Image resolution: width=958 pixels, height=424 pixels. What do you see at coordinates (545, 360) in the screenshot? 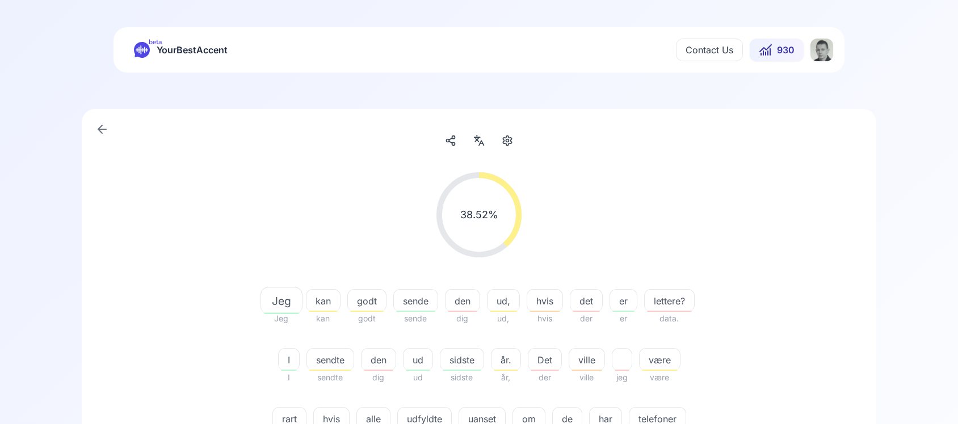
I see `span: Det` at bounding box center [545, 360].